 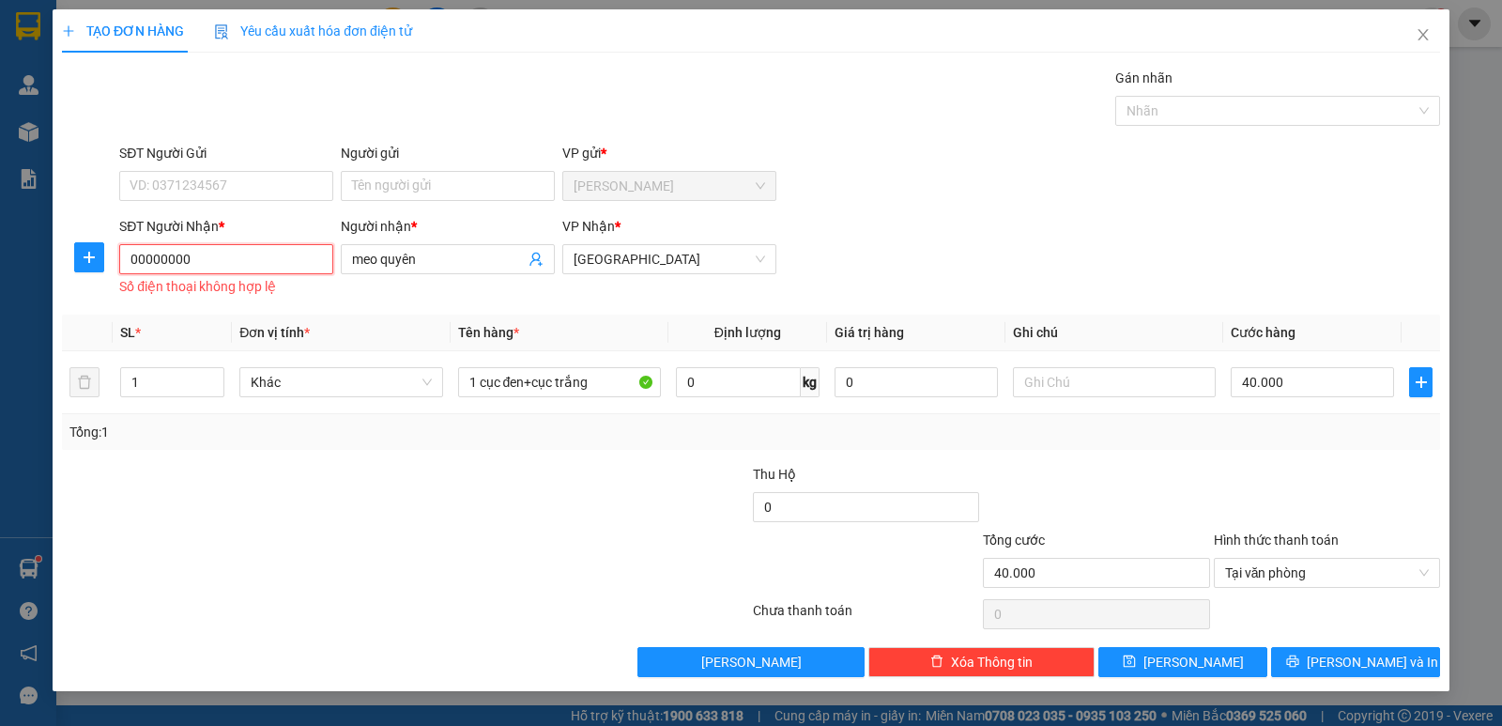 I want to click on input: Ghi Chú, so click(x=1114, y=382).